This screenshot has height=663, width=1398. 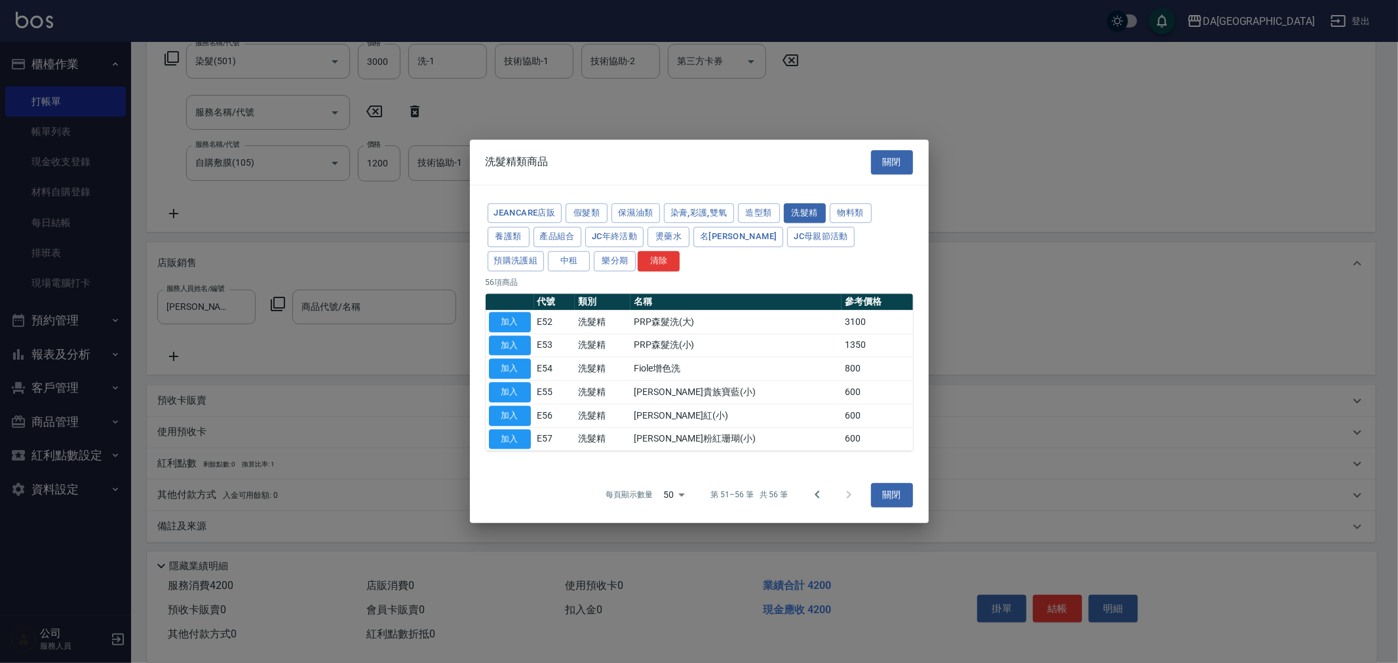 What do you see at coordinates (555, 369) in the screenshot?
I see `td: E54` at bounding box center [555, 369].